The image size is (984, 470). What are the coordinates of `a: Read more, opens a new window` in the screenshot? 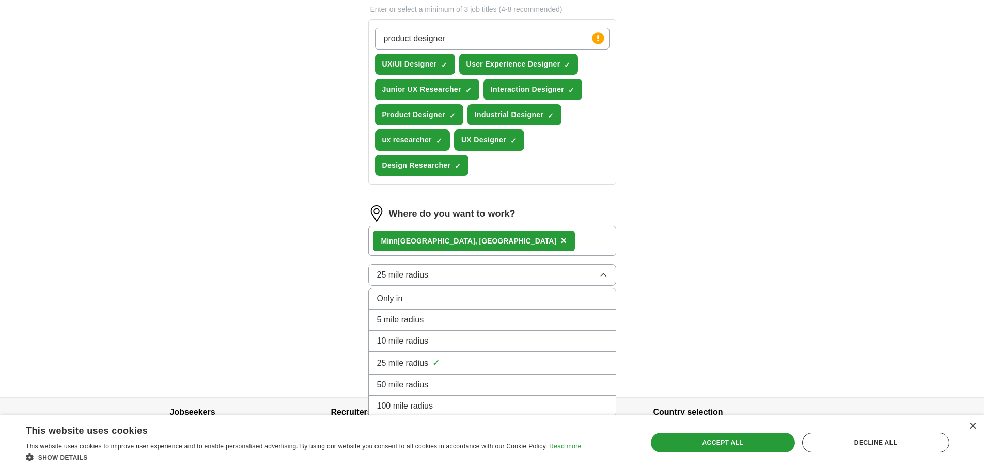 It's located at (565, 447).